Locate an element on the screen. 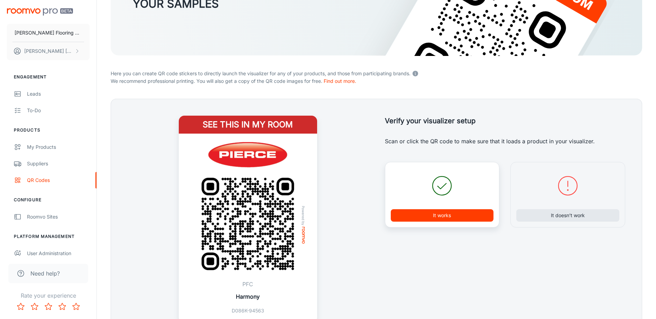  div: QR Codes is located at coordinates (58, 180).